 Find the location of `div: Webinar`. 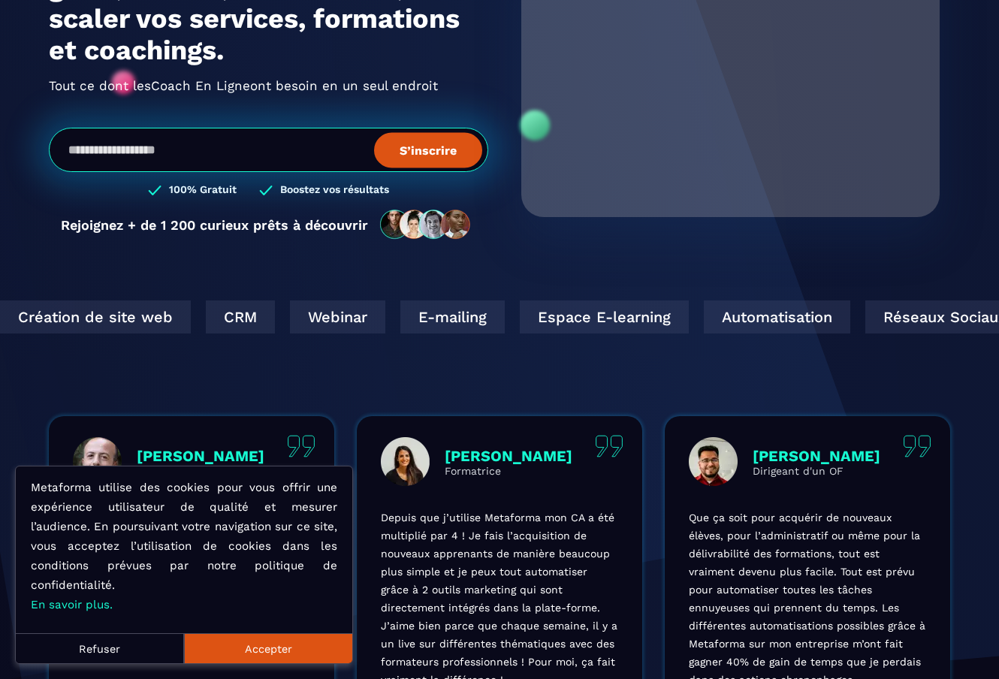

div: Webinar is located at coordinates (337, 317).